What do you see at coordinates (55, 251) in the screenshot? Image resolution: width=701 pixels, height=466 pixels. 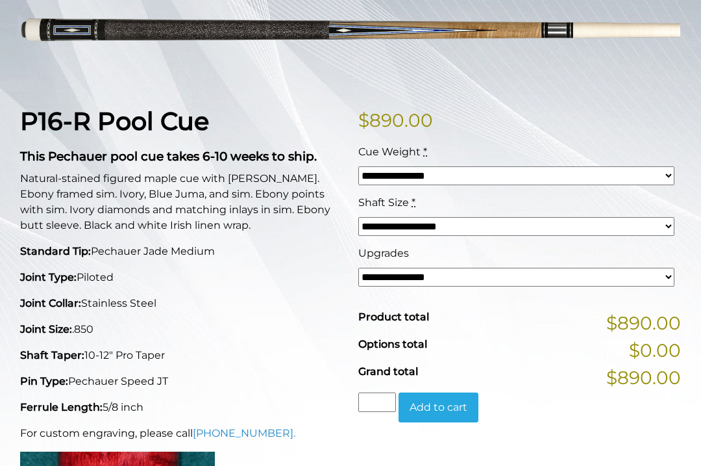 I see `strong: Standard Tip:` at bounding box center [55, 251].